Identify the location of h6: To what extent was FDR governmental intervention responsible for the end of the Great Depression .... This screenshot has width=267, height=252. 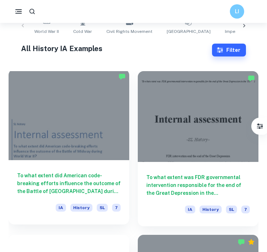
(198, 185).